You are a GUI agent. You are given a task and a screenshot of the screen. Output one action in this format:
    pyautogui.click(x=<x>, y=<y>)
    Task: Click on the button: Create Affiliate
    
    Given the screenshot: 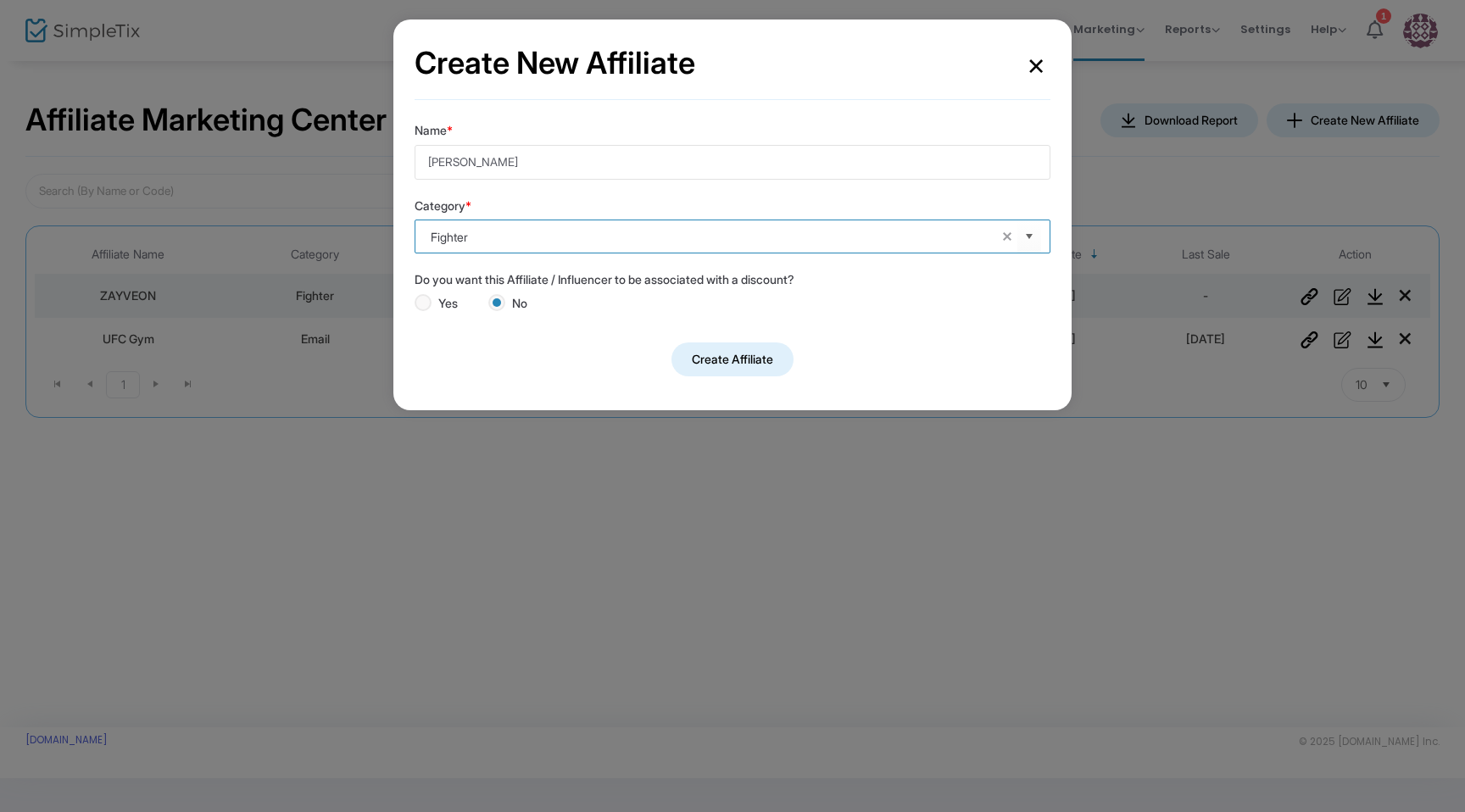 What is the action you would take?
    pyautogui.click(x=732, y=359)
    